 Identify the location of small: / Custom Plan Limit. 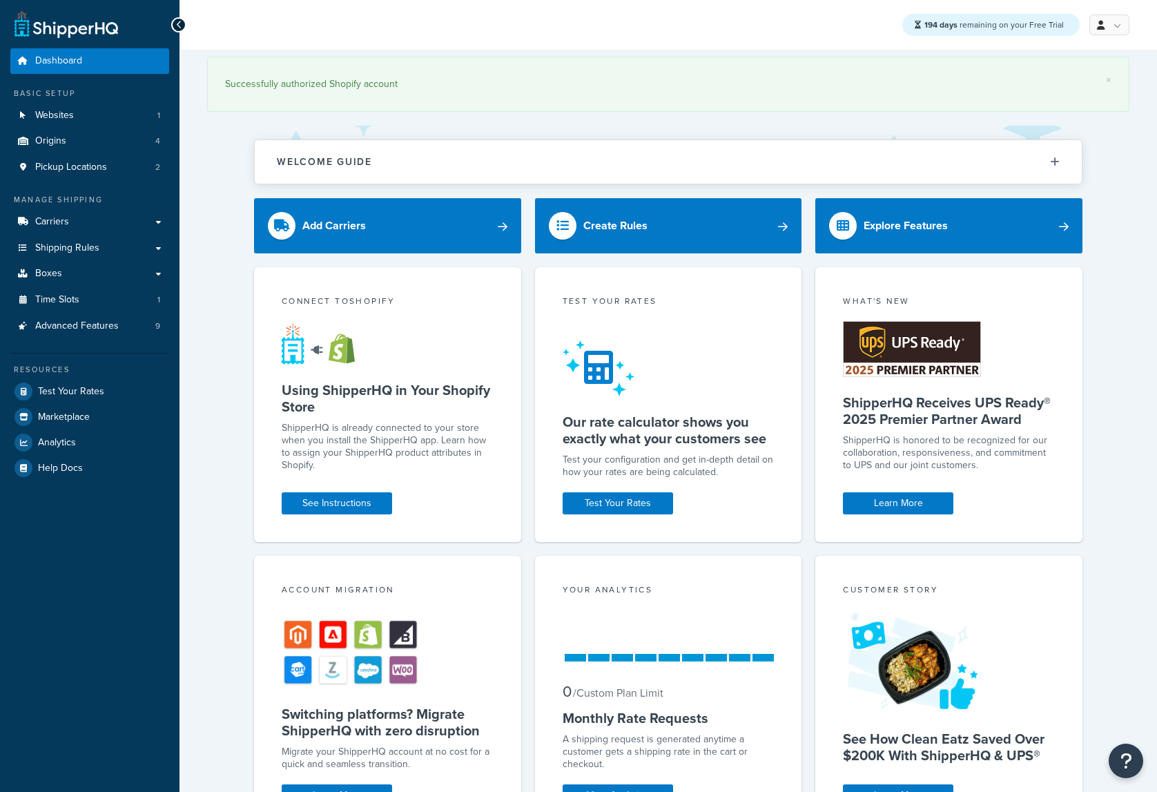
(618, 692).